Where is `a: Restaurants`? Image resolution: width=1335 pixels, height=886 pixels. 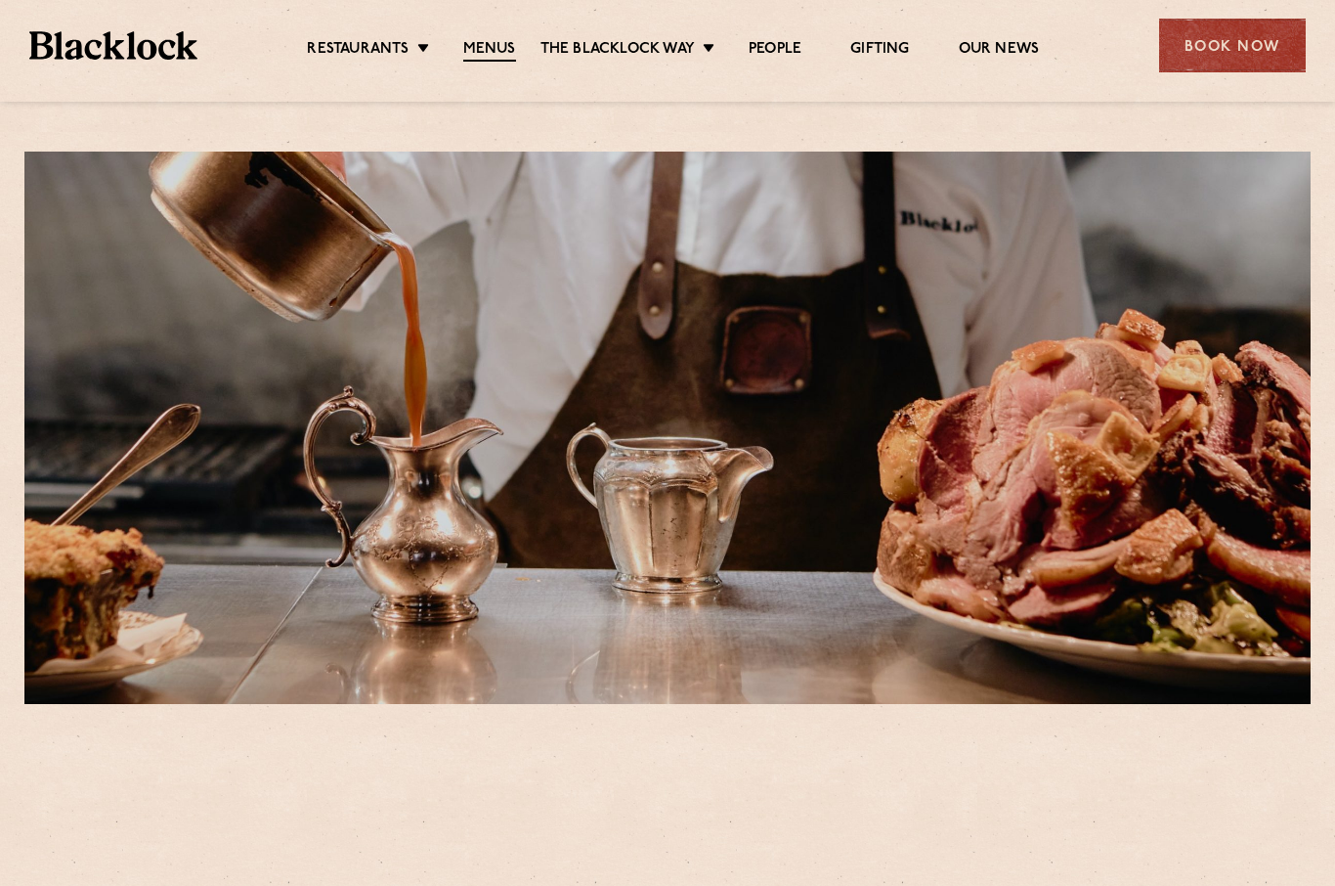
a: Restaurants is located at coordinates (358, 50).